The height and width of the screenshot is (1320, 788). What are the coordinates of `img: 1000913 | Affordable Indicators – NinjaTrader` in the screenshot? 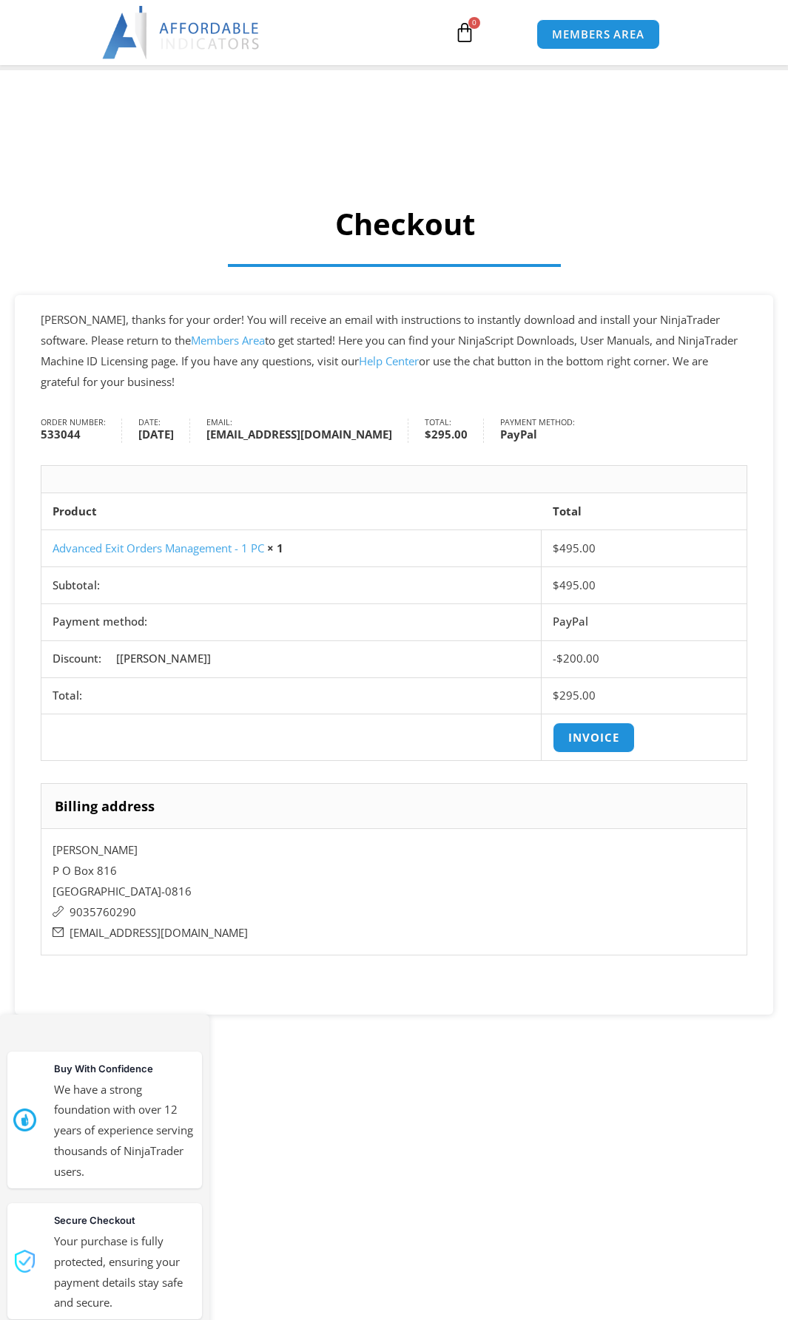 It's located at (24, 1261).